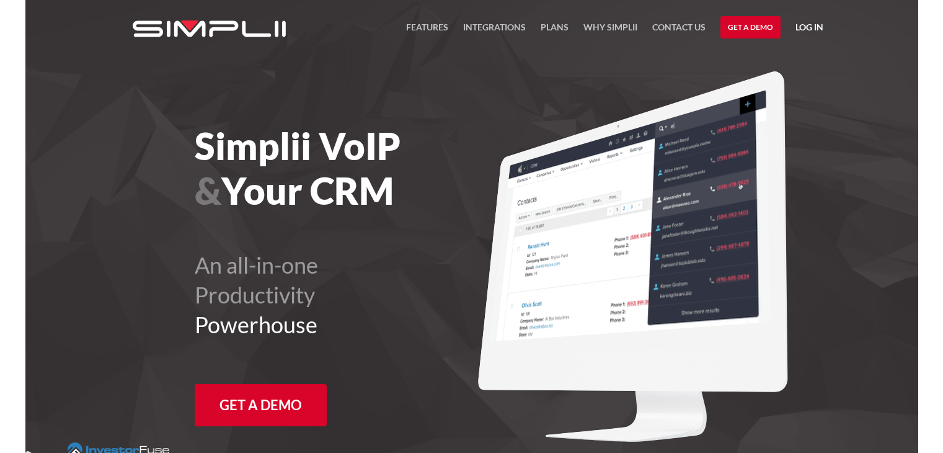 Image resolution: width=943 pixels, height=453 pixels. Describe the element at coordinates (809, 29) in the screenshot. I see `a: Log in` at that location.